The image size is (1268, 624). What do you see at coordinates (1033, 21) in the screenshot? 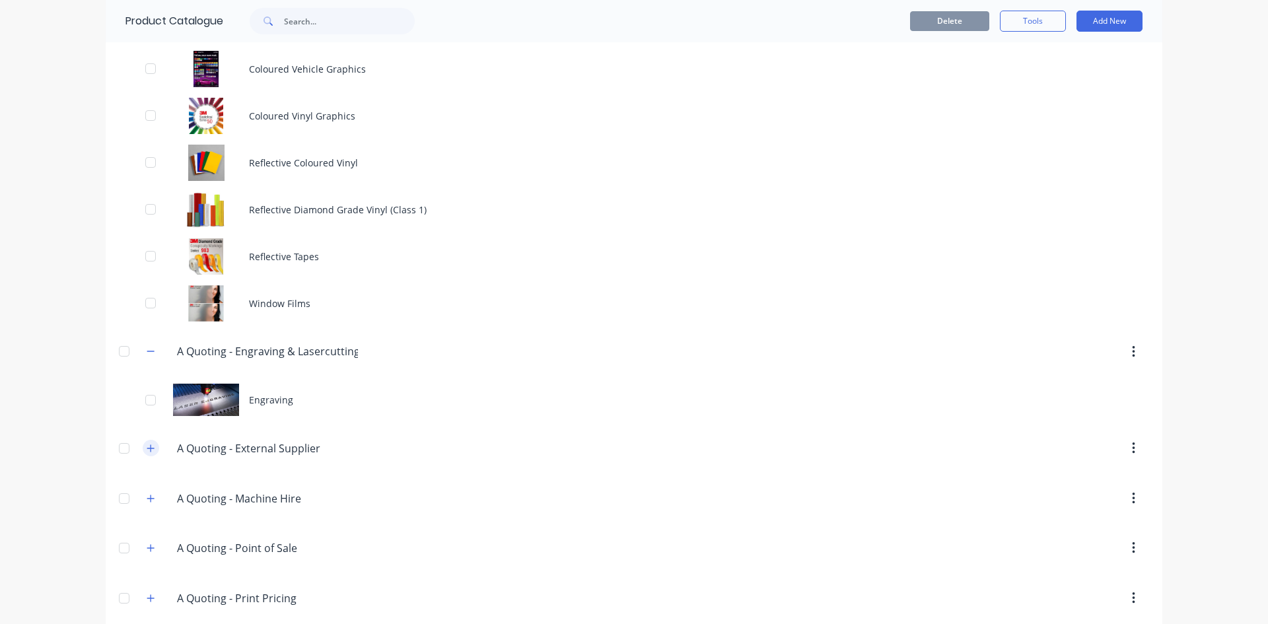
I see `button: Tools` at bounding box center [1033, 21].